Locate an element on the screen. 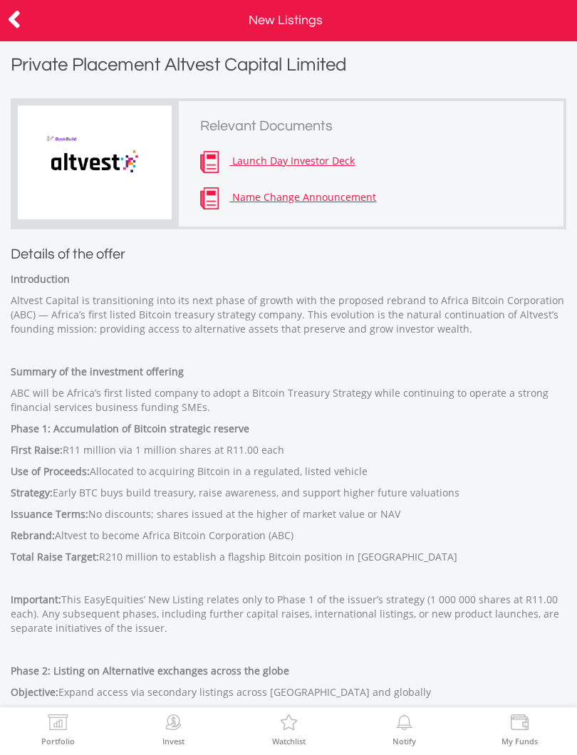 Image resolution: width=577 pixels, height=755 pixels. span: Early BTC buys build treasury, raise awareness, and support higher future valuations is located at coordinates (235, 492).